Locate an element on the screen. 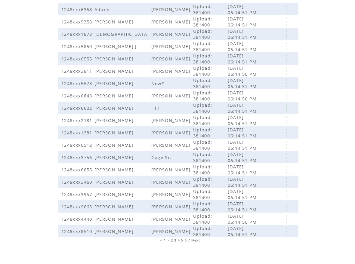 The width and height of the screenshot is (355, 264). span: < 1 > is located at coordinates (165, 240).